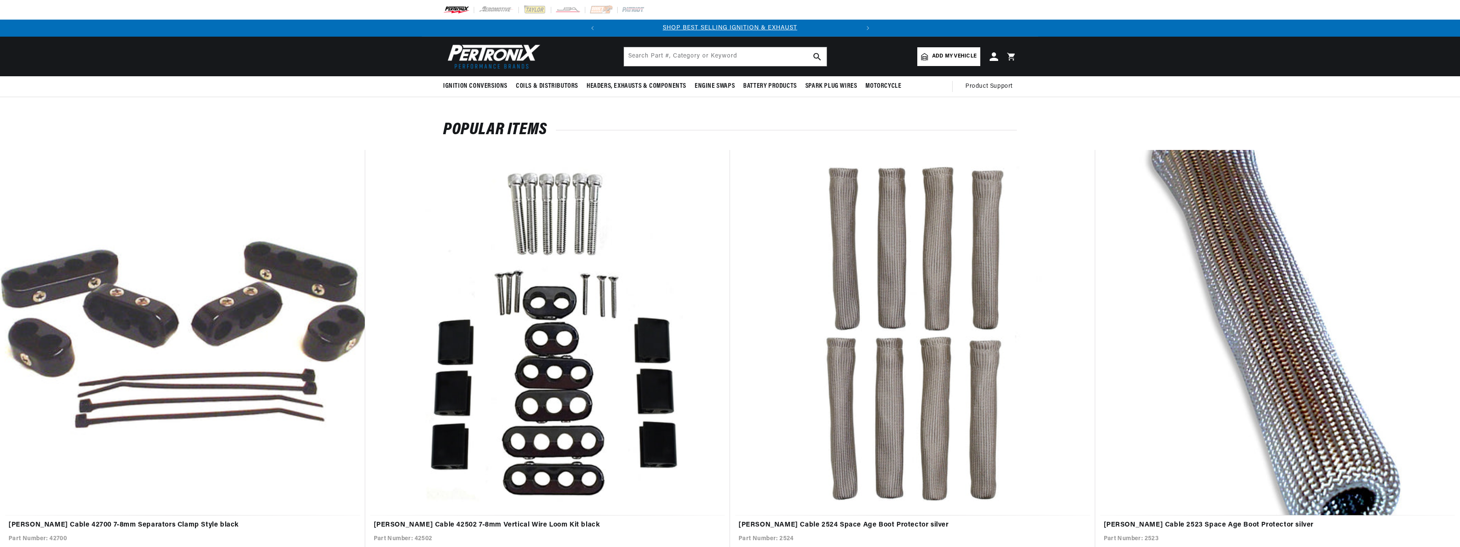 This screenshot has width=1460, height=547. Describe the element at coordinates (715, 86) in the screenshot. I see `summary: Engine Swaps` at that location.